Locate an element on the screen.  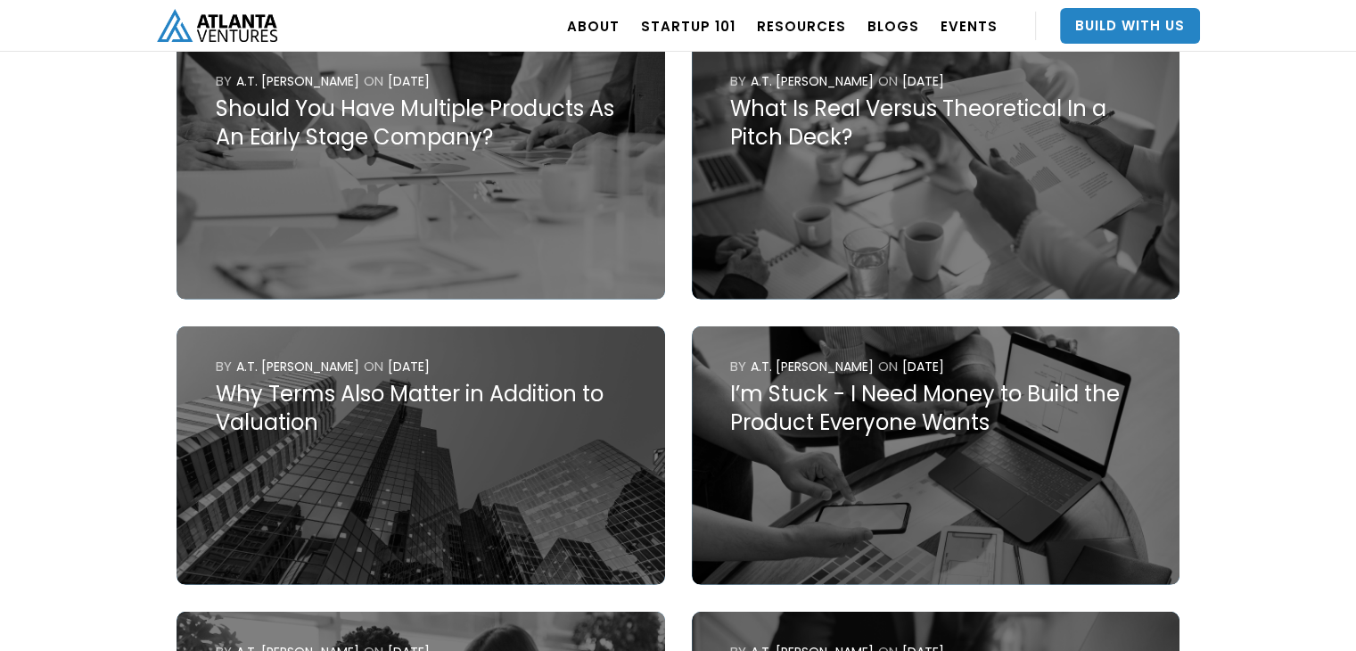
a: BLOGS is located at coordinates (893, 26).